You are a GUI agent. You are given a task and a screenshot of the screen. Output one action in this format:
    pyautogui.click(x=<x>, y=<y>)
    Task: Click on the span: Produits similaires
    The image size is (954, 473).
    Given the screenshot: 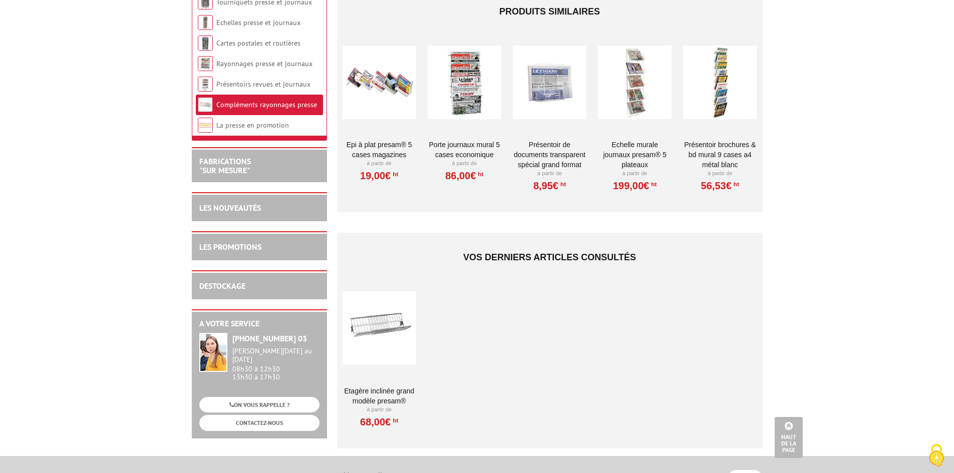 What is the action you would take?
    pyautogui.click(x=549, y=12)
    